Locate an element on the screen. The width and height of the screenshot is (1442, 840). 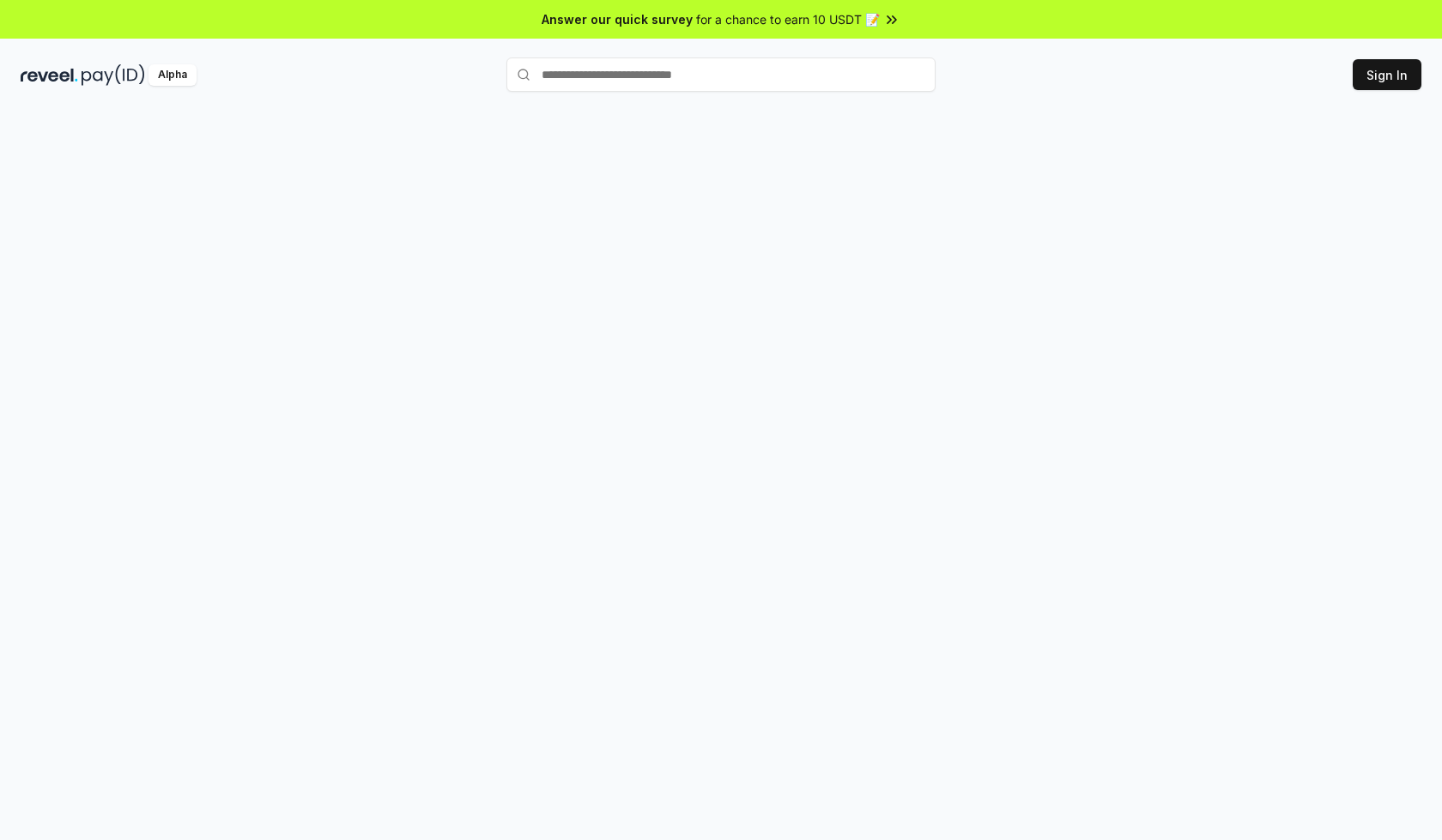
span: Answer our quick survey is located at coordinates (617, 18).